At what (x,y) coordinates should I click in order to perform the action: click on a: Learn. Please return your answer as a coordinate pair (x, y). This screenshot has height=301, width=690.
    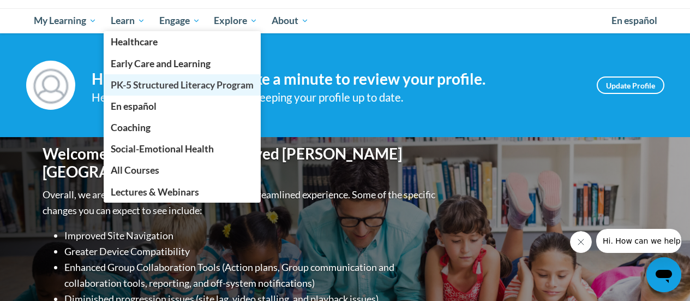
    Looking at the image, I should click on (128, 21).